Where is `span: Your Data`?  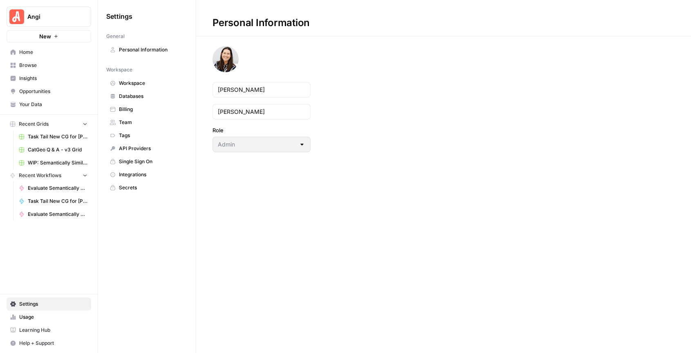
span: Your Data is located at coordinates (53, 105).